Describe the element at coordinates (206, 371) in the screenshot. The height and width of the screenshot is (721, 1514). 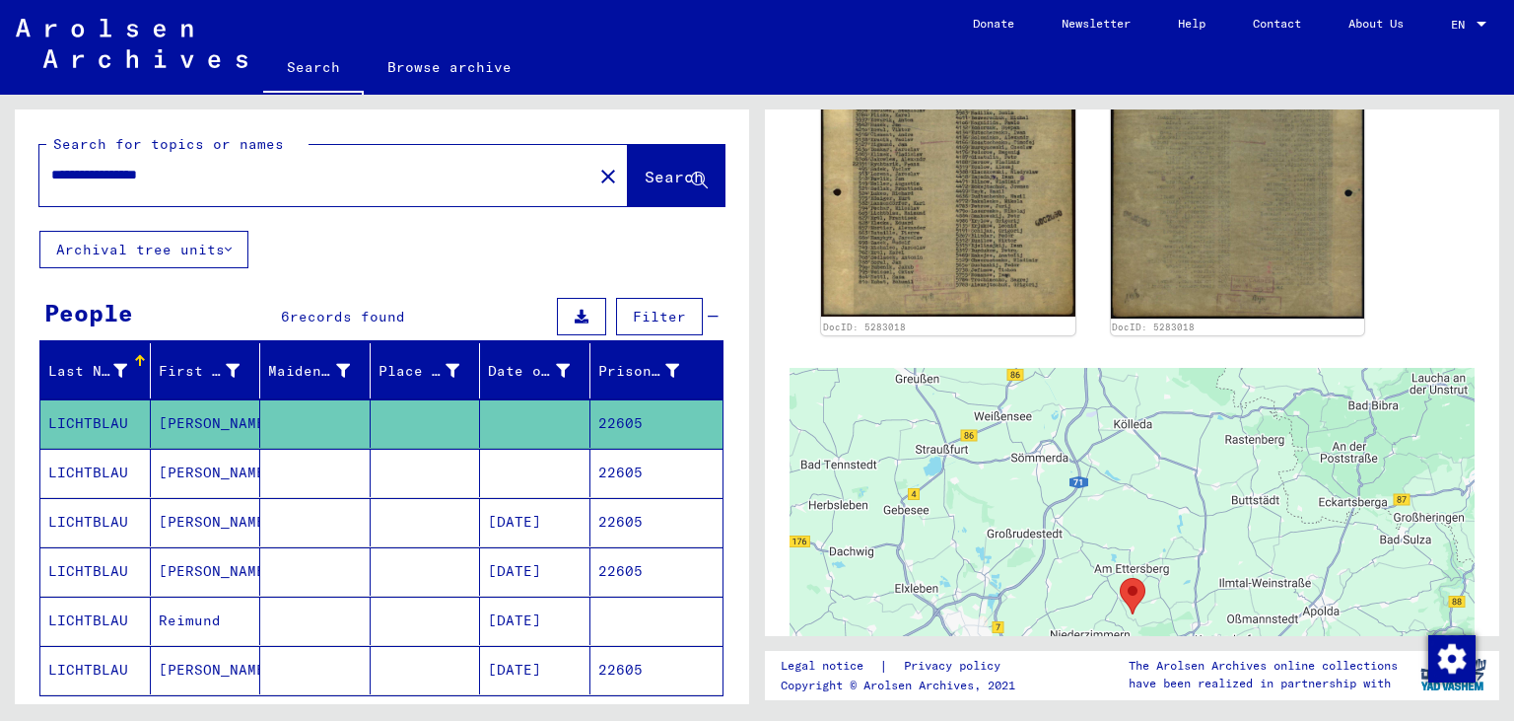
I see `mat-header-cell: First Name` at that location.